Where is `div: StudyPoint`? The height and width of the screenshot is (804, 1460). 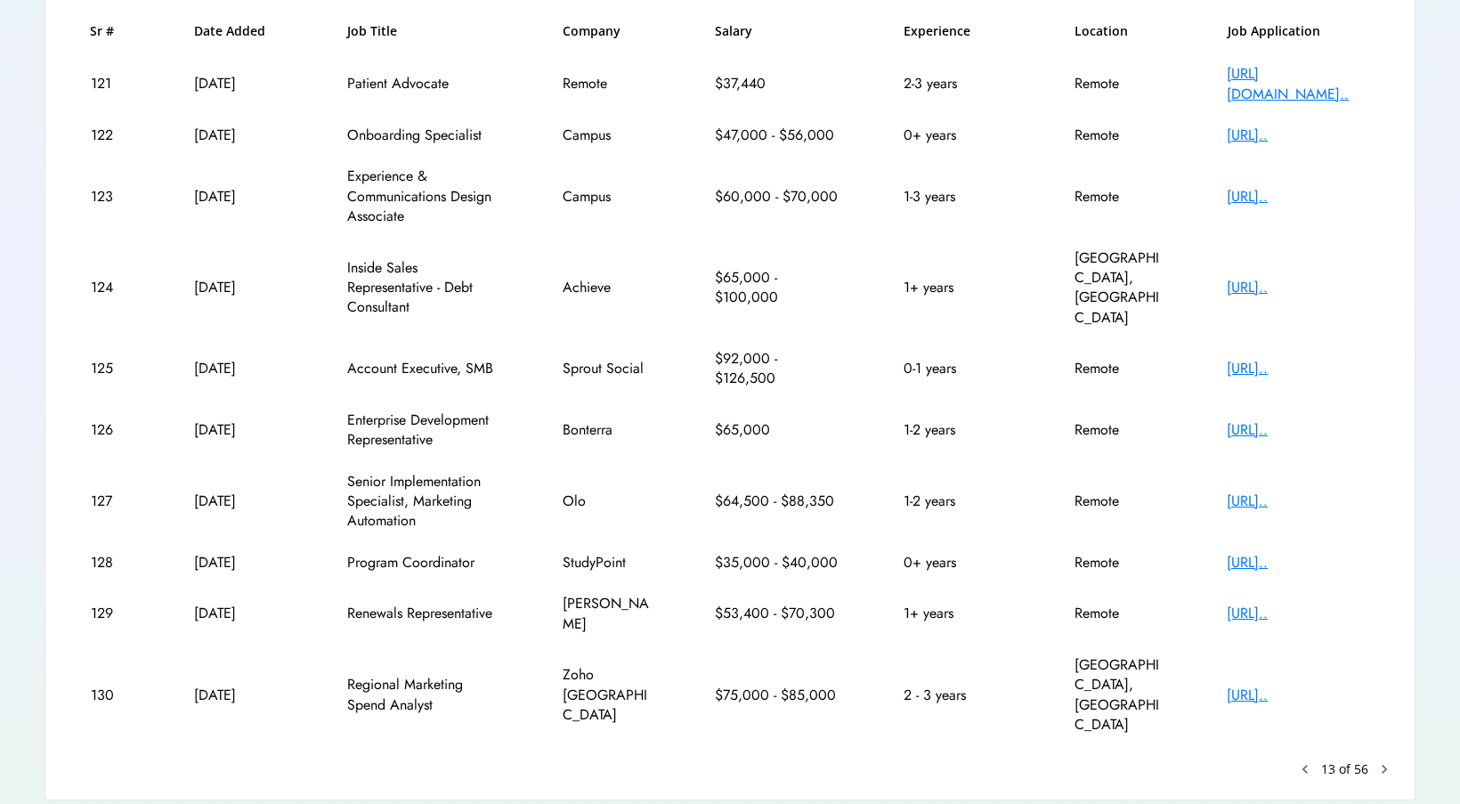
div: StudyPoint is located at coordinates (607, 563).